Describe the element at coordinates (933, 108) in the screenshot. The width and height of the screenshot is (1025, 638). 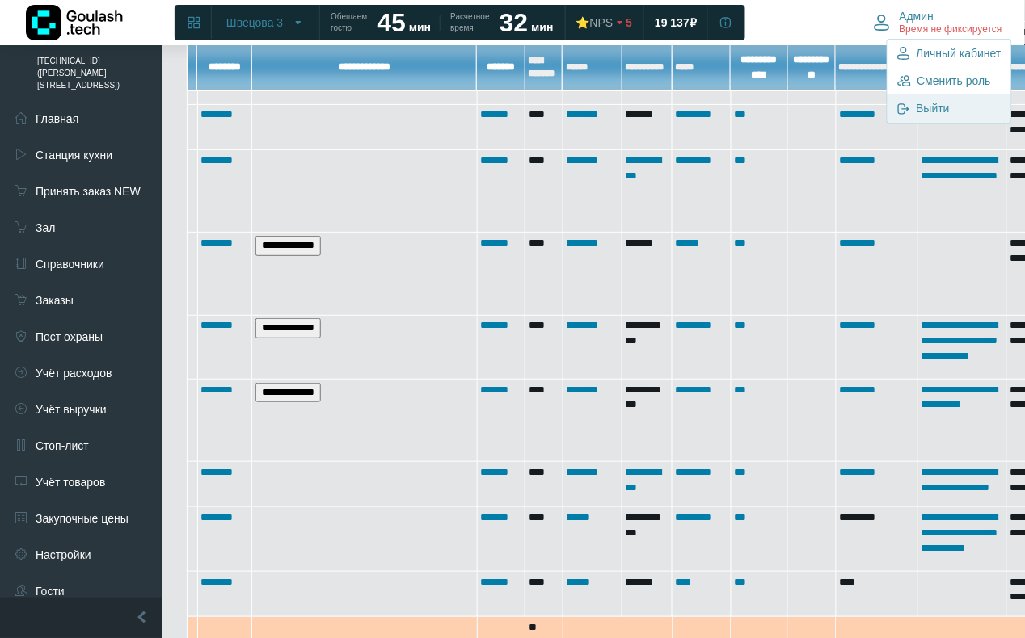
I see `span: Выйти` at that location.